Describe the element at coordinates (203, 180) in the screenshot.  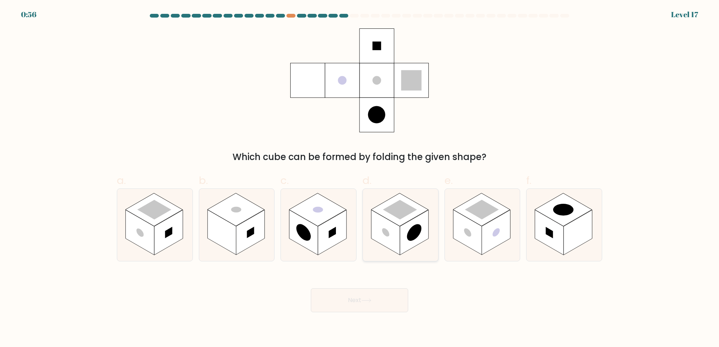
I see `span: b.` at that location.